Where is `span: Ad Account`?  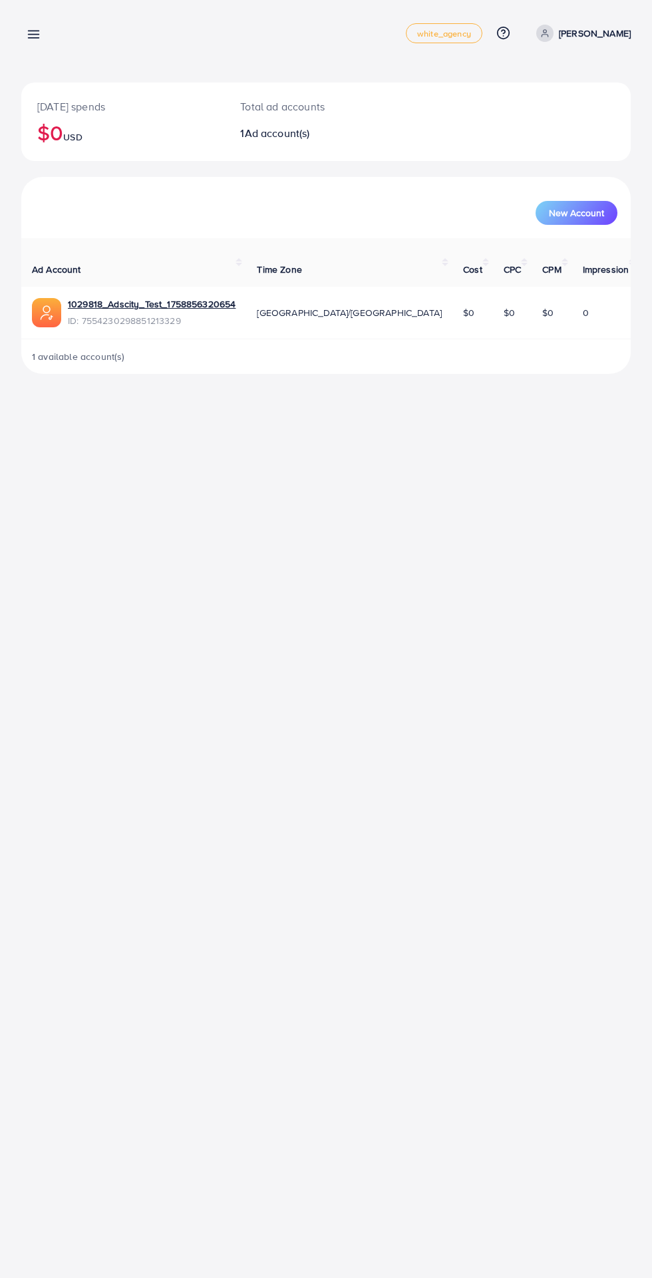 span: Ad Account is located at coordinates (57, 269).